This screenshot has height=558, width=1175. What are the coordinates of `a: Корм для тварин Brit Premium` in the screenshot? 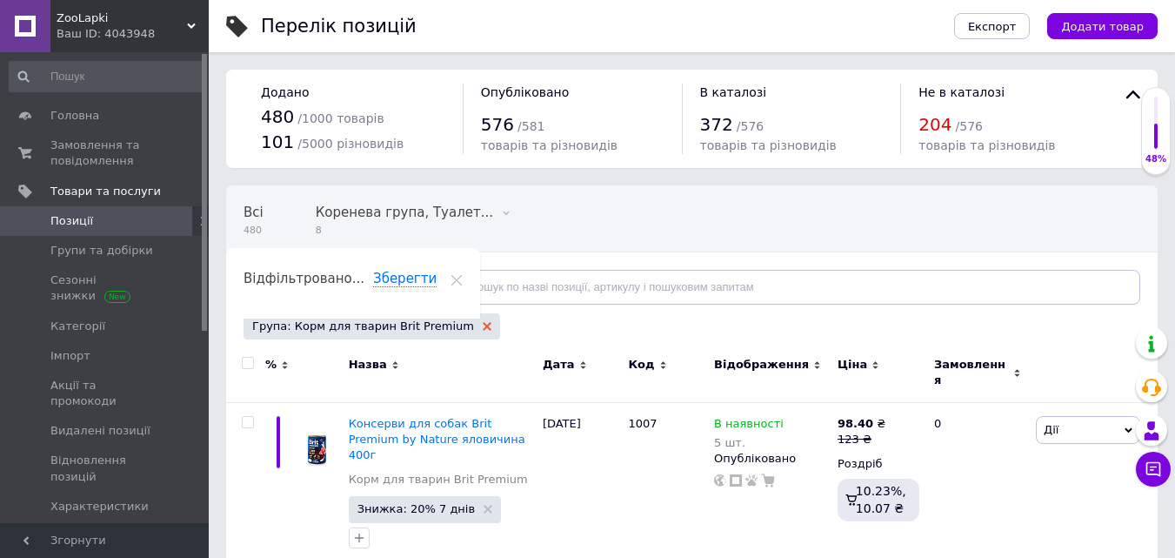 It's located at (438, 479).